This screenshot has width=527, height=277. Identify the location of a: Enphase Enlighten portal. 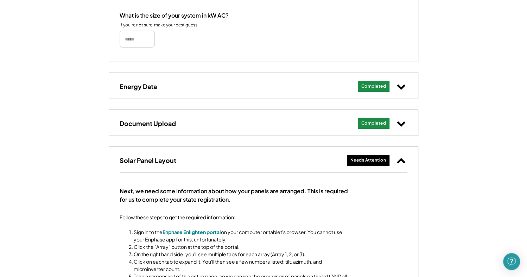
(192, 232).